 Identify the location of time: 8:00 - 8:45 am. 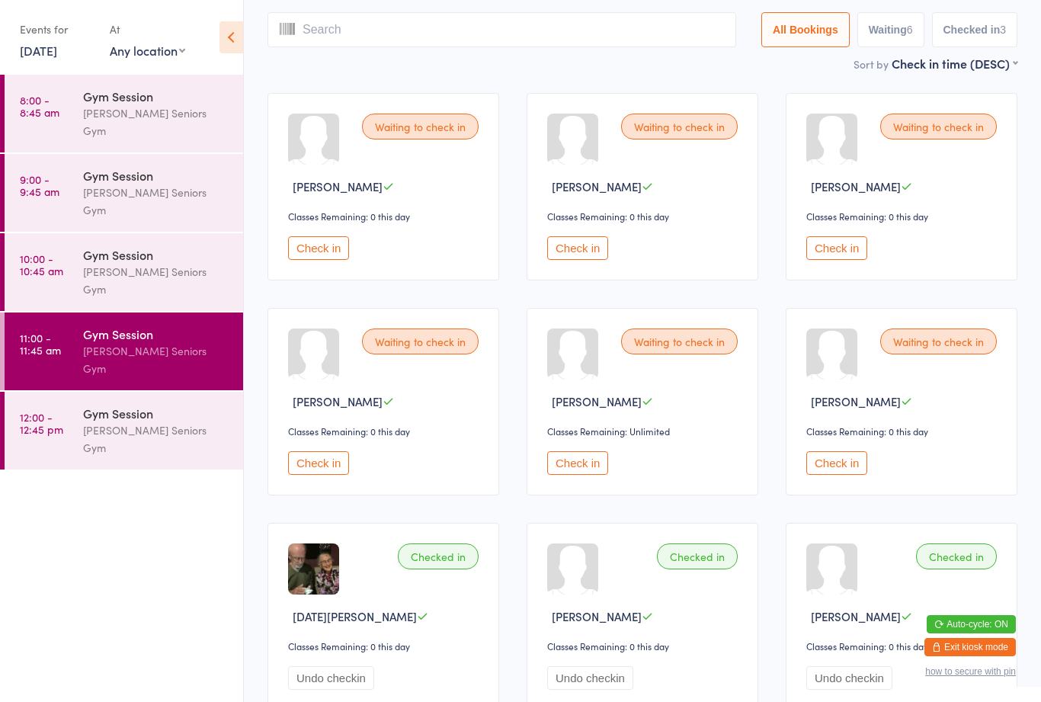
(40, 106).